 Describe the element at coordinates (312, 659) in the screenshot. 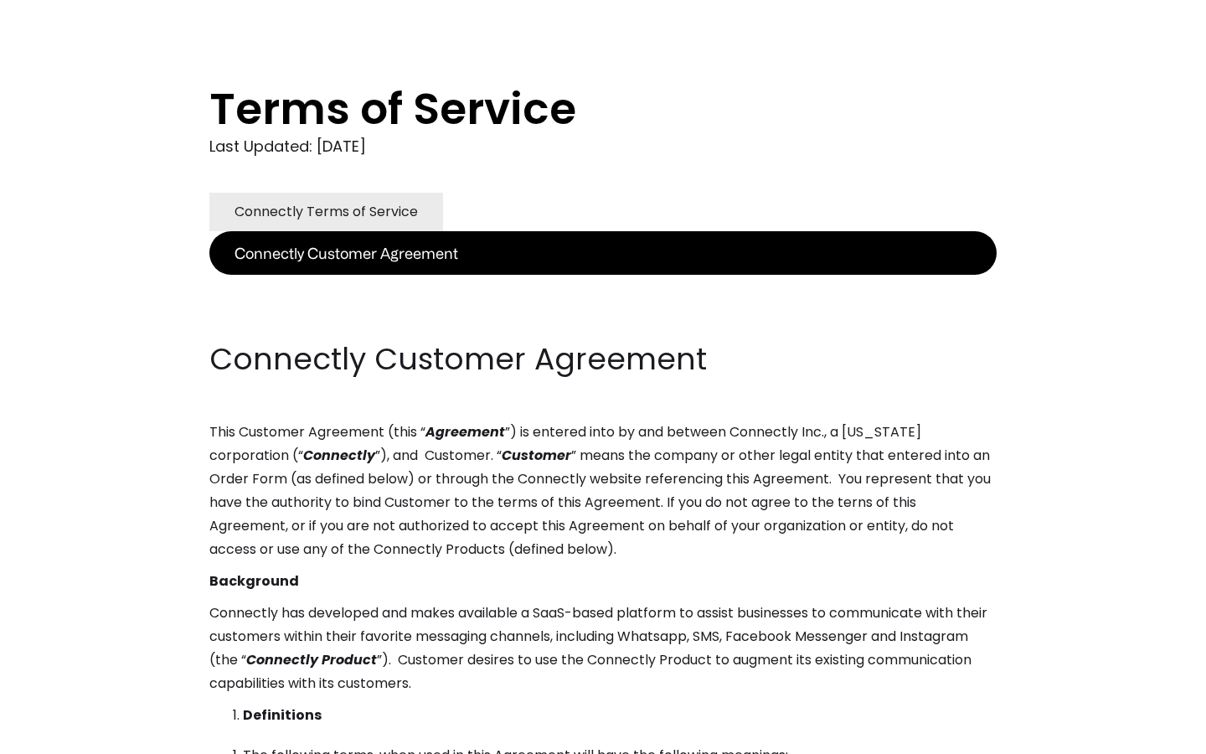

I see `em: Connectly Product` at that location.